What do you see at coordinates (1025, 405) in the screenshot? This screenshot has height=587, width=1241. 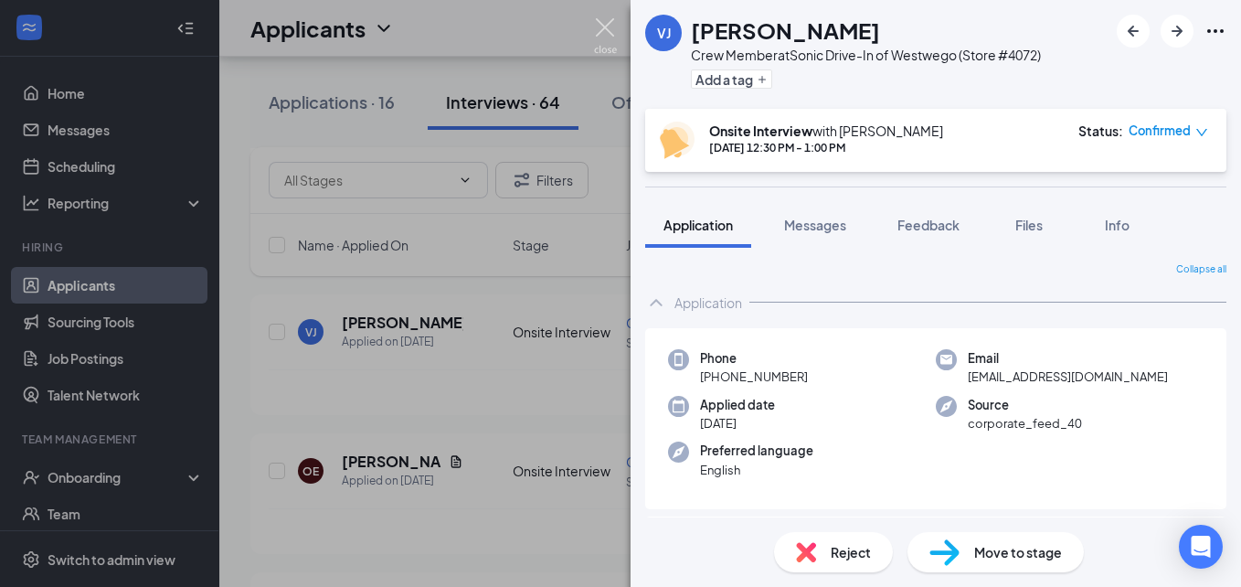 I see `span: Source` at bounding box center [1025, 405].